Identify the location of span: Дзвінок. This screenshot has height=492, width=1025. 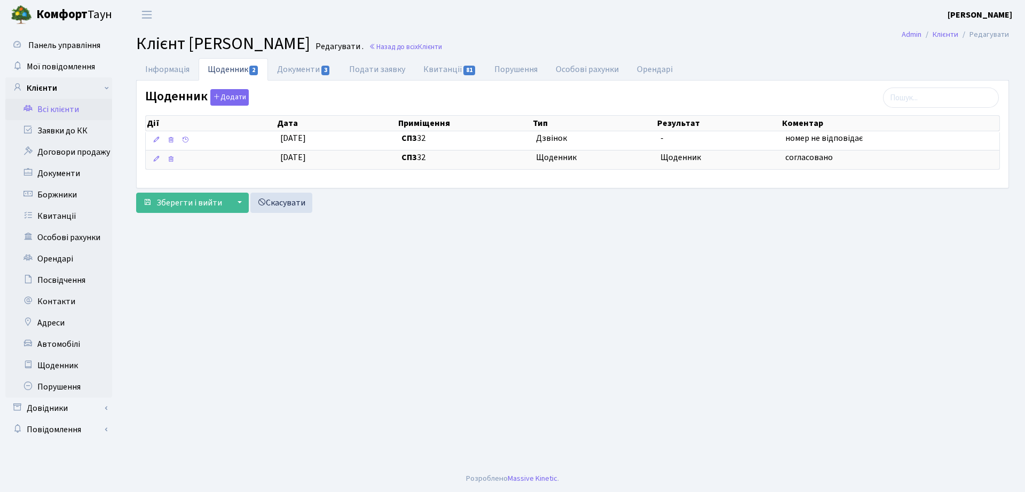
(594, 138).